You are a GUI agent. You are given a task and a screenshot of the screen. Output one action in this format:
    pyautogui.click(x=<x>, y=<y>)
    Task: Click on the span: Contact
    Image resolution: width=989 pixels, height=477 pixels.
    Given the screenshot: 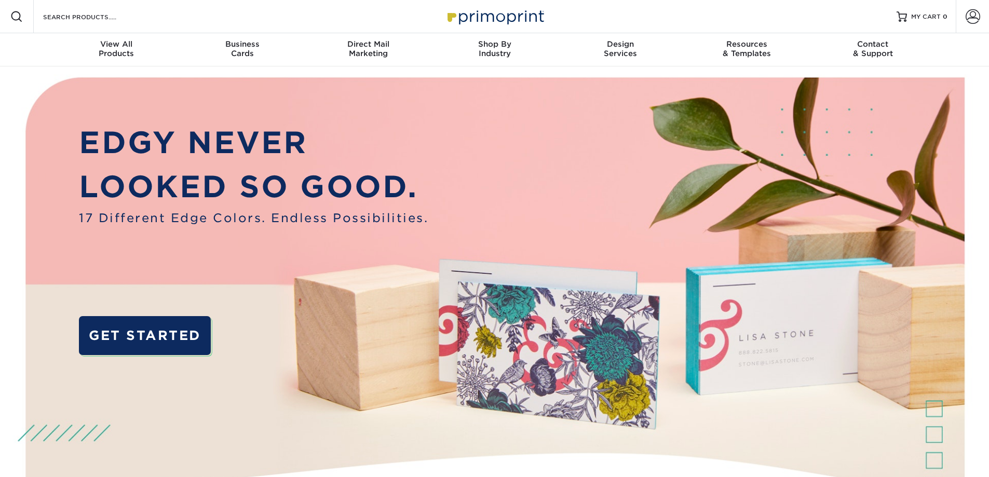 What is the action you would take?
    pyautogui.click(x=873, y=44)
    